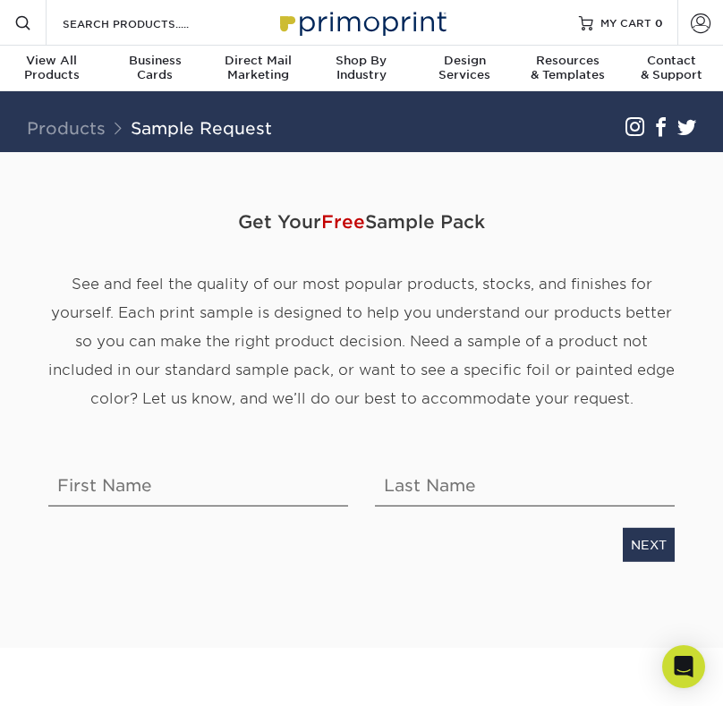  What do you see at coordinates (671, 69) in the screenshot?
I see `a: Contact& Support` at bounding box center [671, 69].